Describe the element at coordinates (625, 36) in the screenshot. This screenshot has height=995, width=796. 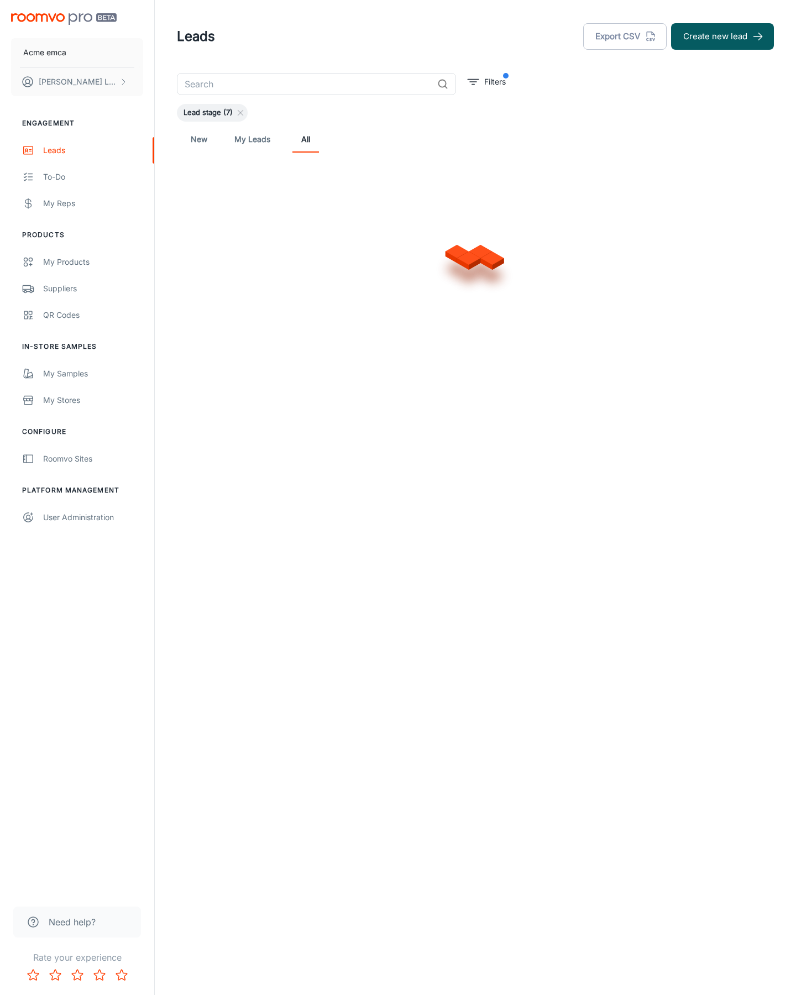
I see `button: Export CSV` at that location.